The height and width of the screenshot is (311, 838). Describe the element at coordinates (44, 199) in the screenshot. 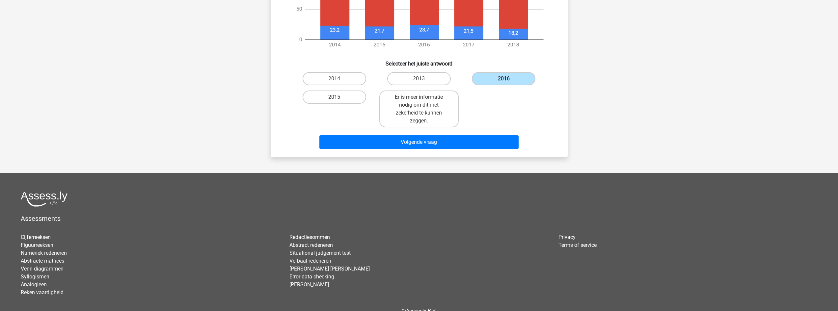

I see `img: Assessly logo` at that location.